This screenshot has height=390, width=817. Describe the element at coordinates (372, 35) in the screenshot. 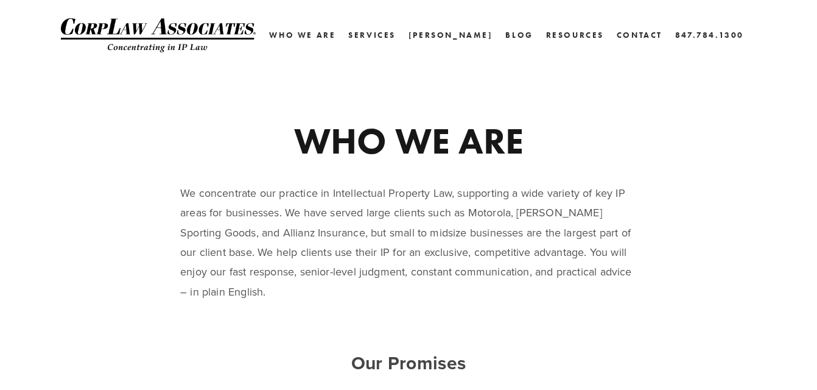

I see `a: Services` at that location.